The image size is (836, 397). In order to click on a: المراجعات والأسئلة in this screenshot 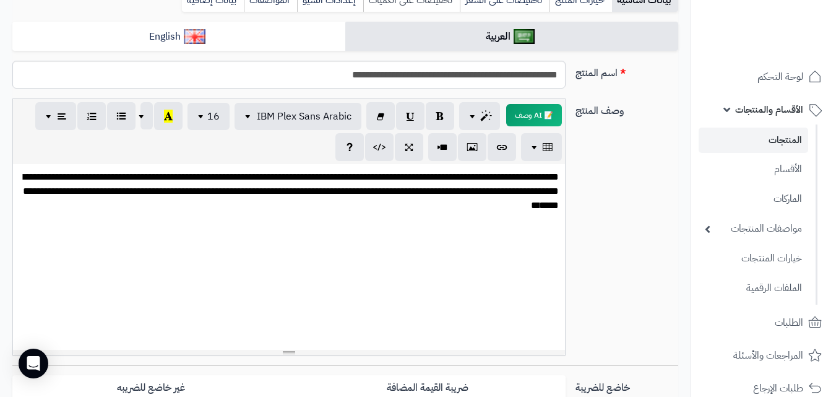, I will do `click(764, 355)`.